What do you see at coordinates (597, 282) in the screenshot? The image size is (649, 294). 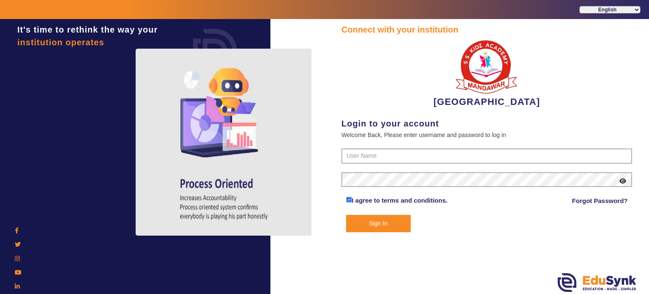 I see `img: edusynk.png` at bounding box center [597, 282].